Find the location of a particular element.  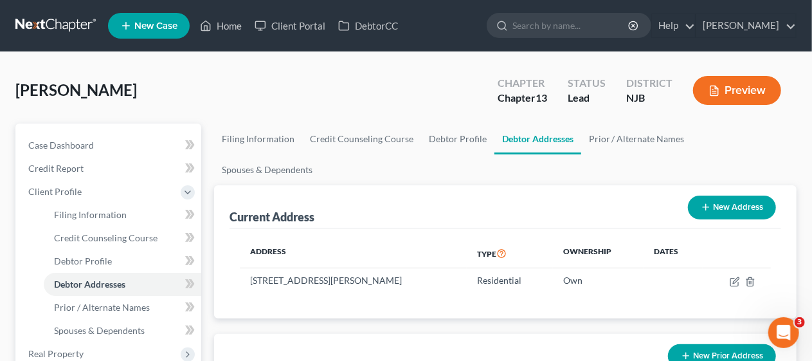

th: Dates is located at coordinates (673, 253).